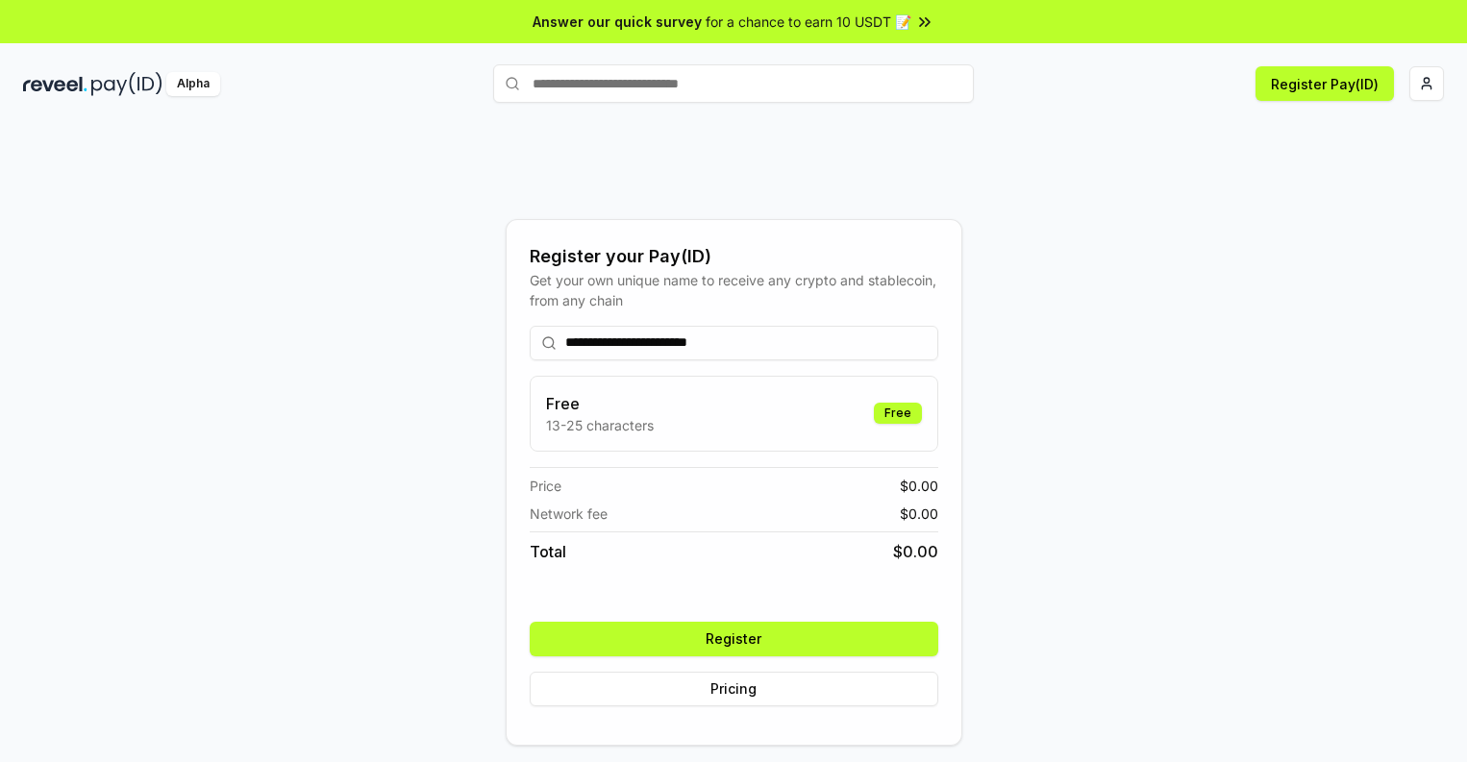 The height and width of the screenshot is (762, 1467). Describe the element at coordinates (733, 290) in the screenshot. I see `div: Get your own unique name to receive any crypto and stablecoin, from any chain` at that location.